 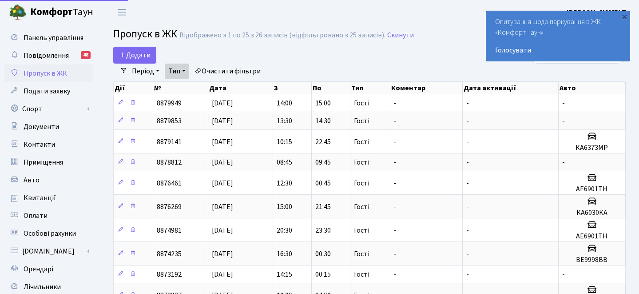 What do you see at coordinates (42, 286) in the screenshot?
I see `span: Лічильники` at bounding box center [42, 286].